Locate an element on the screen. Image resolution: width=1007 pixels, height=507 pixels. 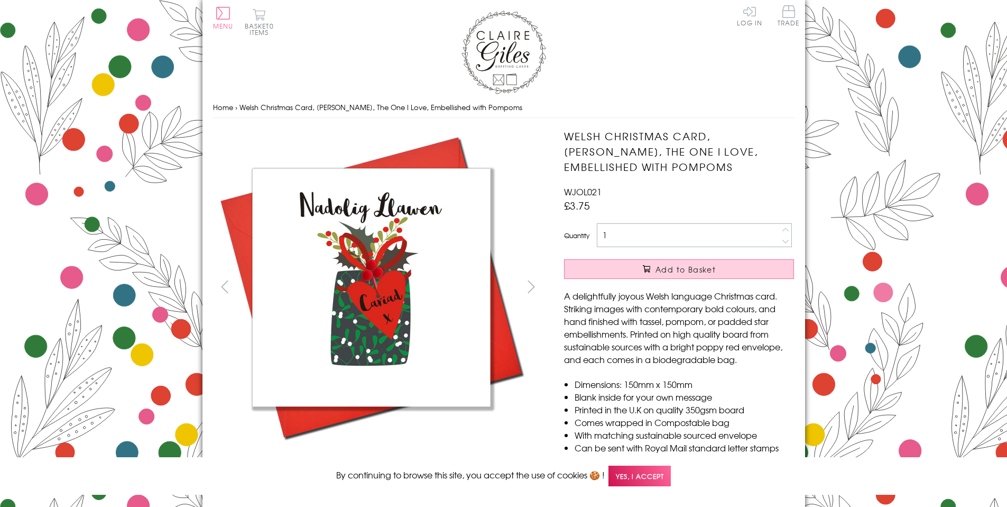
li: With matching sustainable sourced envelope is located at coordinates (684, 435).